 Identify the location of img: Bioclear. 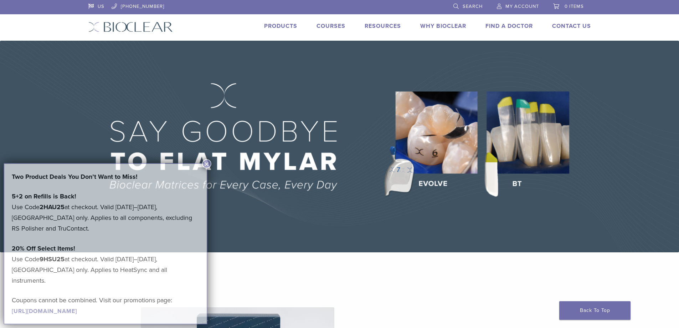
(130, 27).